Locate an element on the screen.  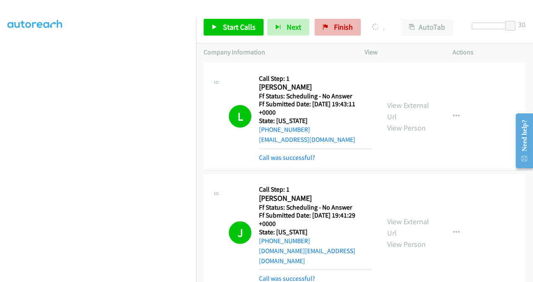
span: Next is located at coordinates (294, 27).